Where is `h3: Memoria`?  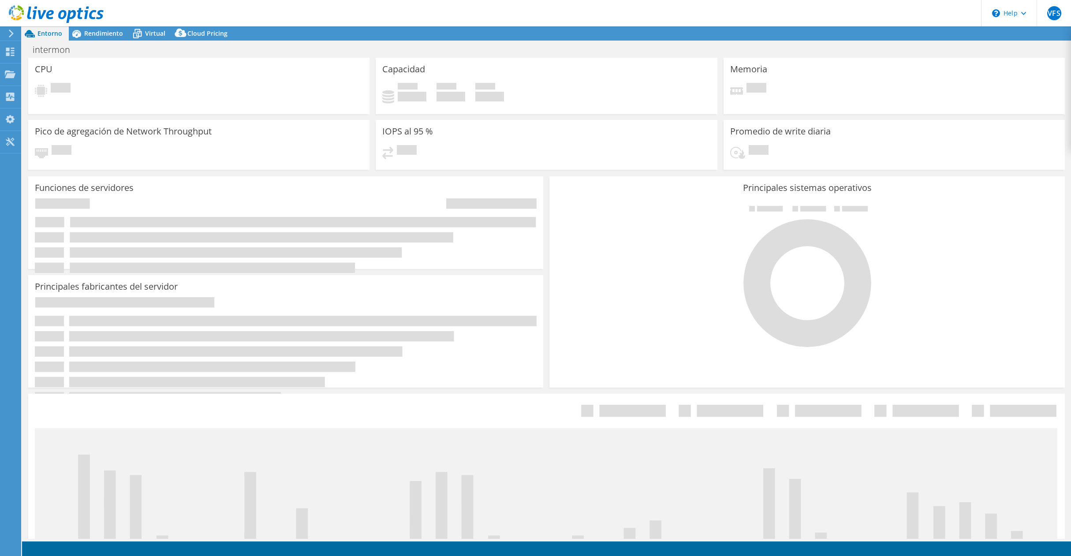 h3: Memoria is located at coordinates (749, 69).